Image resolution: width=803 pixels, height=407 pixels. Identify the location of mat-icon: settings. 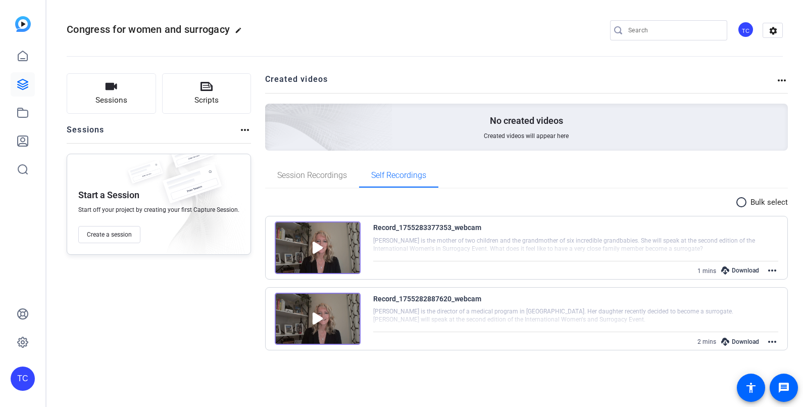
(774, 31).